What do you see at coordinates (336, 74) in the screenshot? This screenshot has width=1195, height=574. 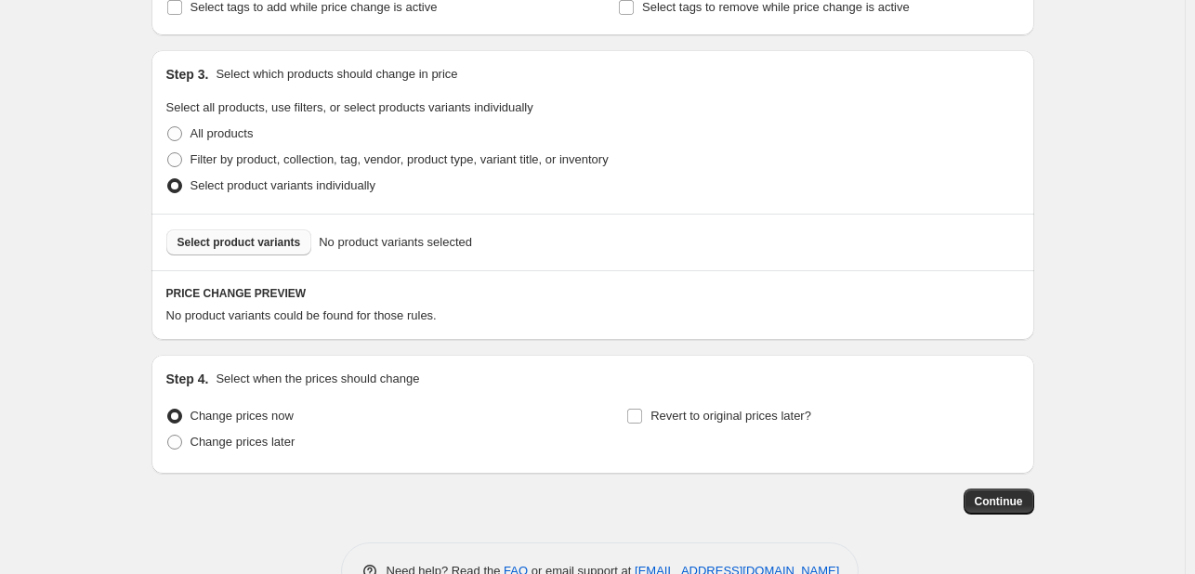 I see `p: Select which products should change in price` at bounding box center [336, 74].